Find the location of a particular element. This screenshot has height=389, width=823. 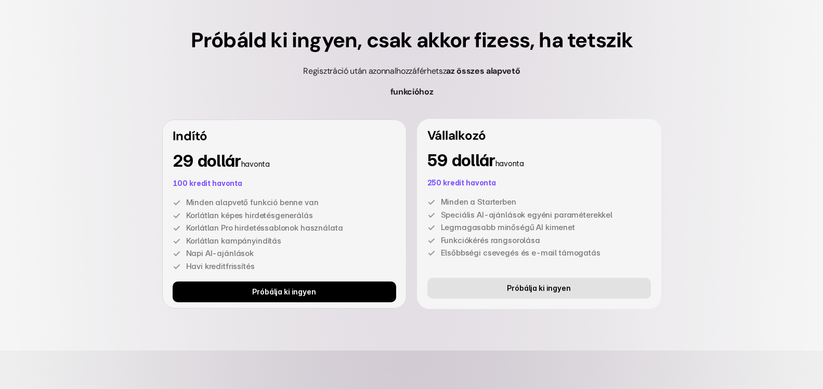

font: Minden alapvető funkció benne van is located at coordinates (252, 202).